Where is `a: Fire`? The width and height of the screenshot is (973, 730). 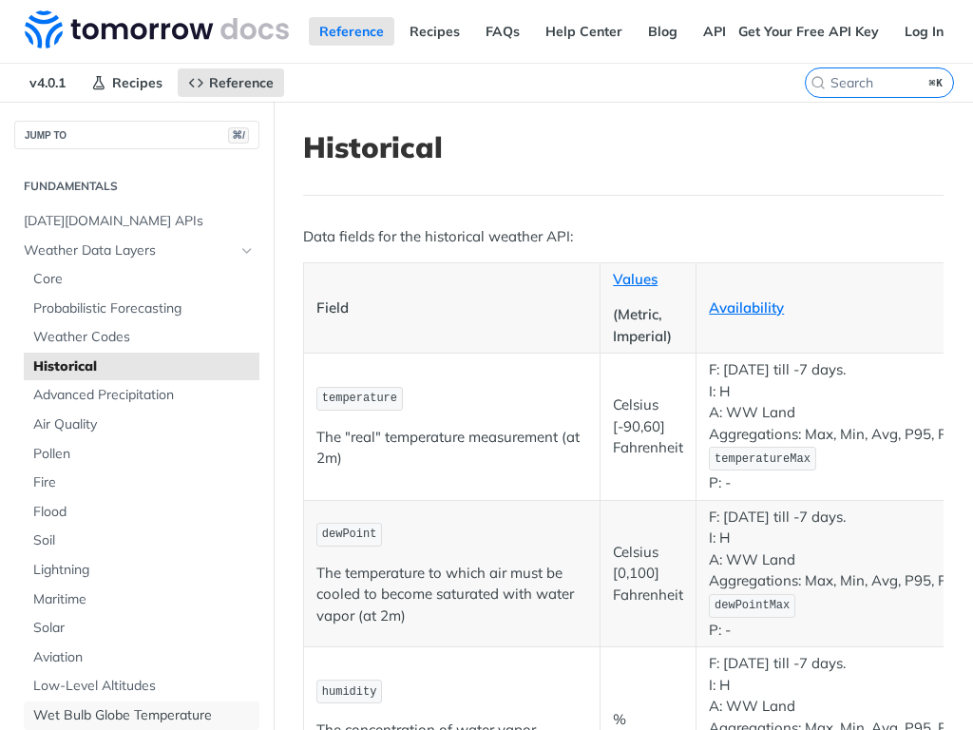
a: Fire is located at coordinates (142, 483).